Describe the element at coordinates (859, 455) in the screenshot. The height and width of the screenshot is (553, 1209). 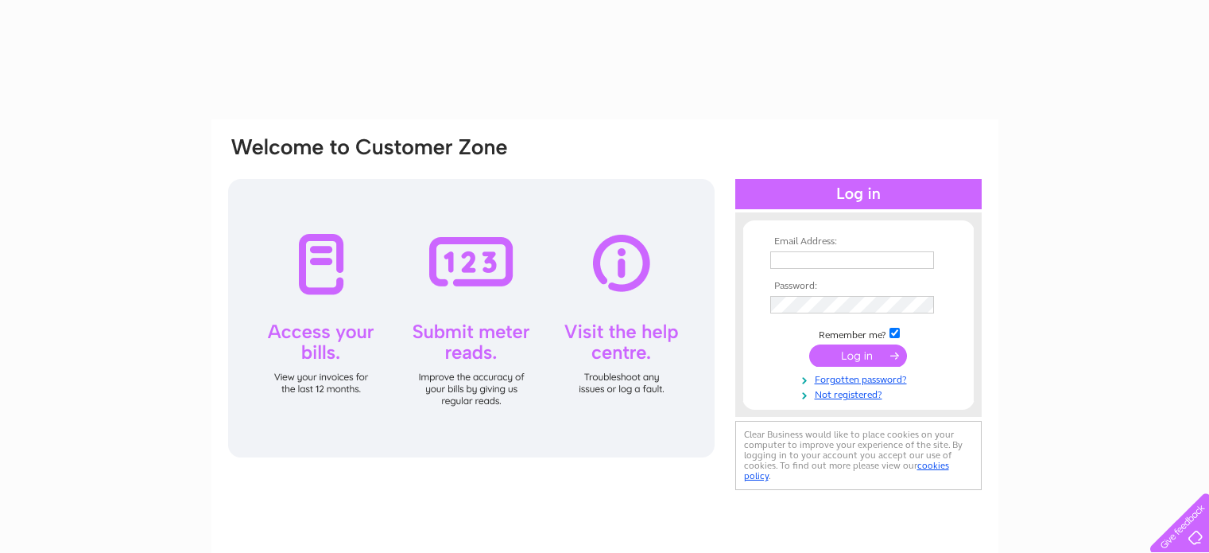
I see `div: Clear Business would like to place cookies on your computer to improve your experience of the sit...` at that location.